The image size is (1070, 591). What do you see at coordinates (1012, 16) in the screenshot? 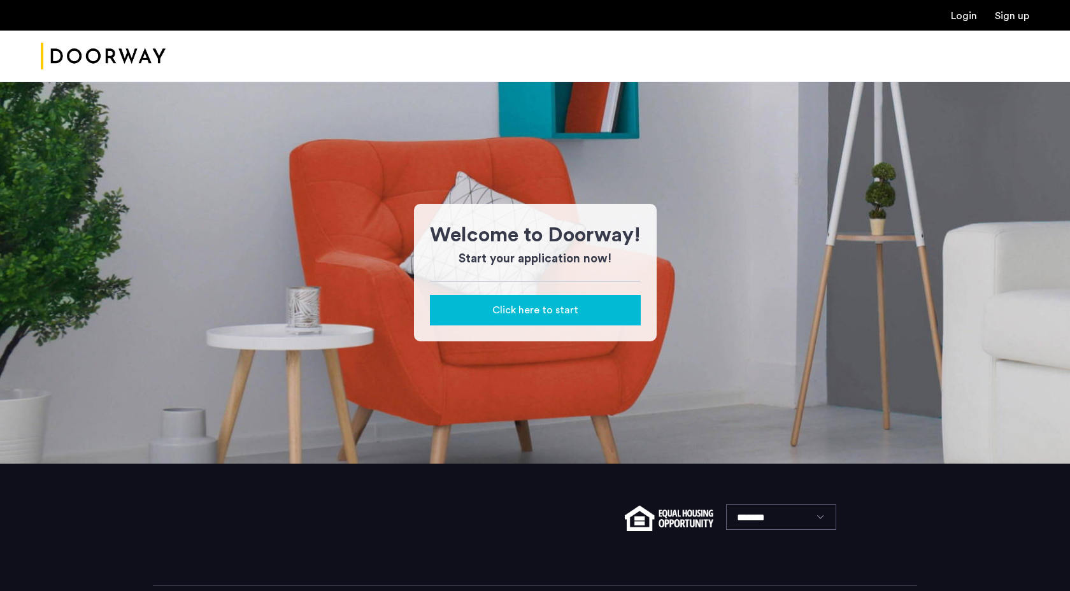
I see `a: Registration` at bounding box center [1012, 16].